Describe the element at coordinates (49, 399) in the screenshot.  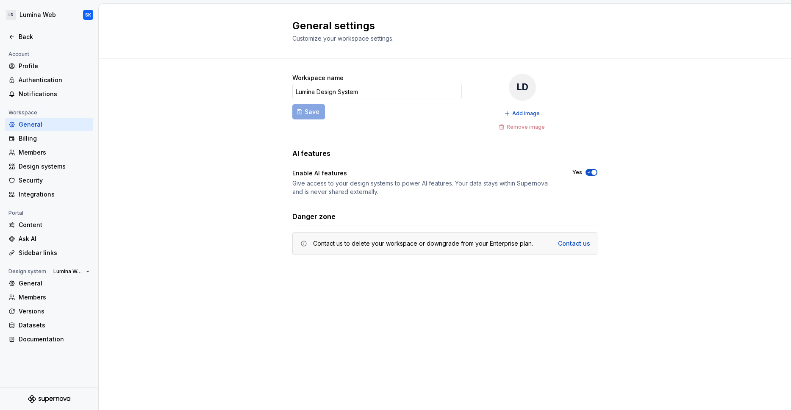
I see `a: Supernova Logo` at that location.